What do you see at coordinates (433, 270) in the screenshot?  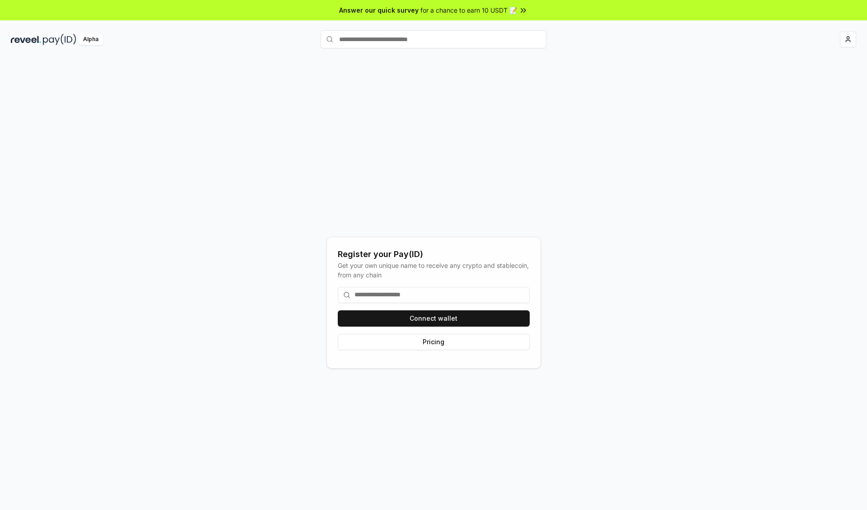 I see `div: Get your own unique name to receive any crypto and stablecoin, from any chain` at bounding box center [433, 270].